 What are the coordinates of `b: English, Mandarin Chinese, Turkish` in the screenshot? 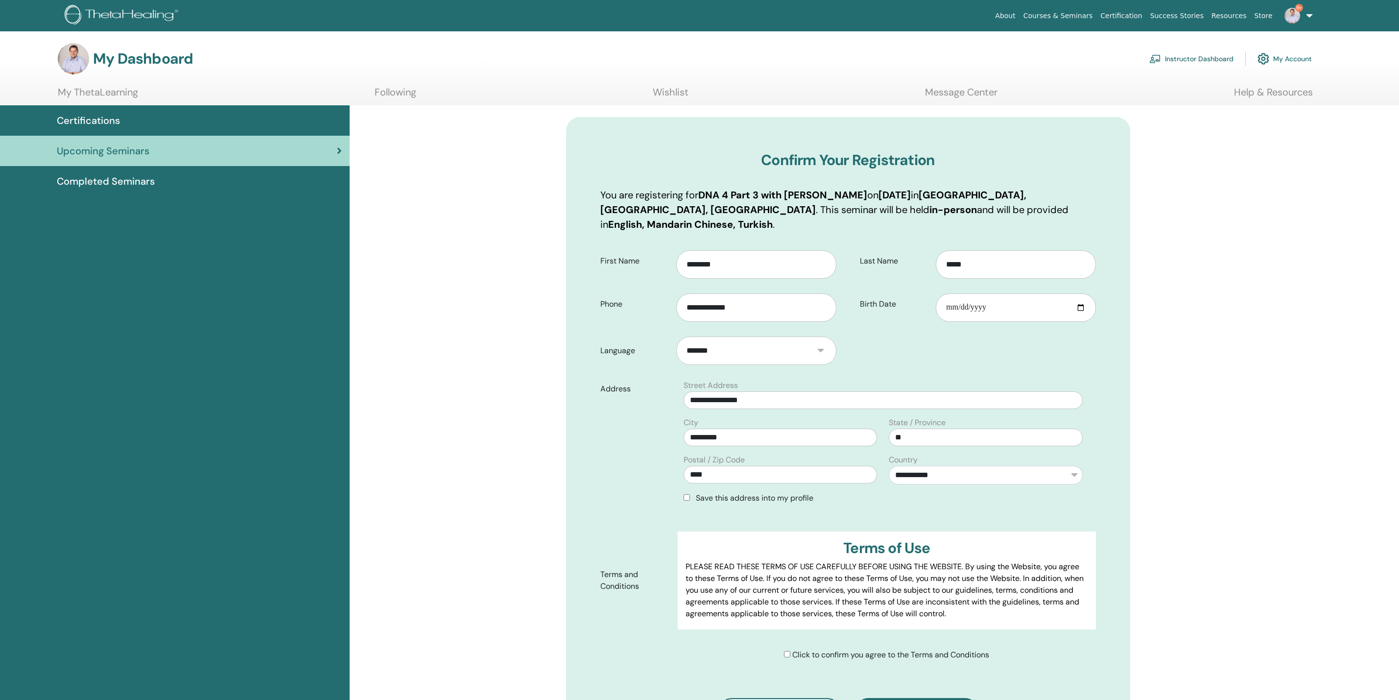 It's located at (691, 224).